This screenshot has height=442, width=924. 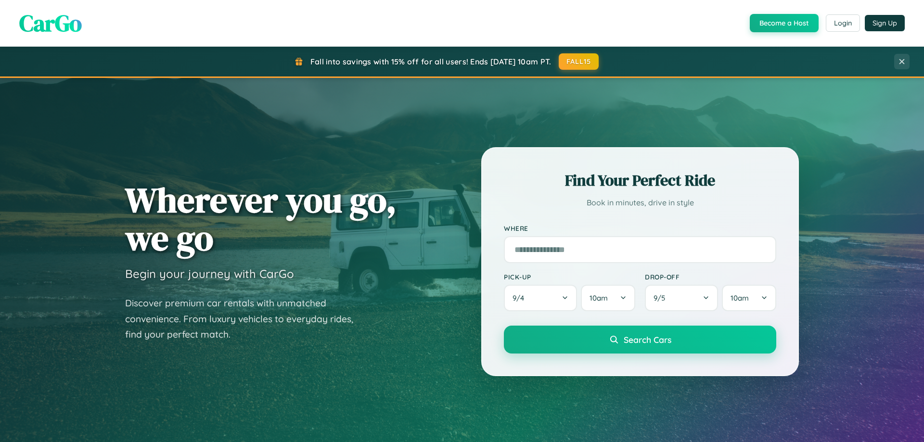 I want to click on label: Drop-off, so click(x=710, y=277).